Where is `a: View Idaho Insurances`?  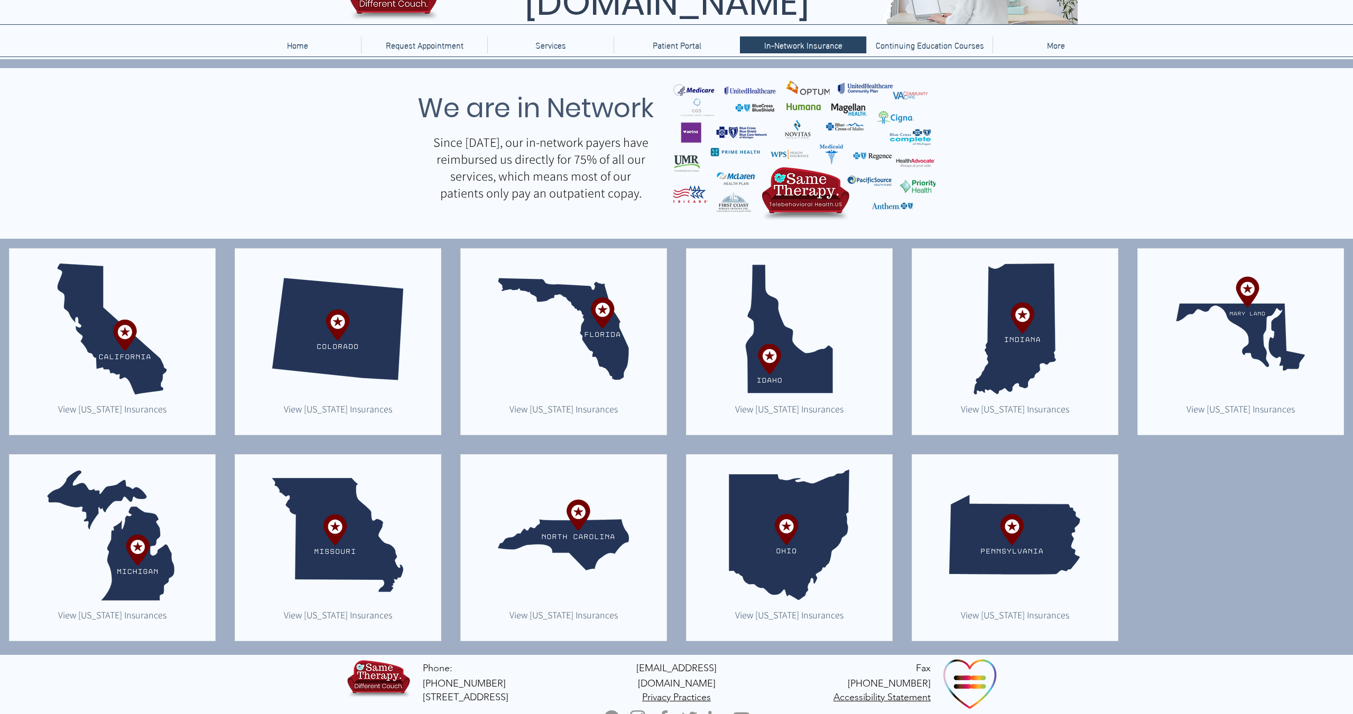 a: View Idaho Insurances is located at coordinates (789, 409).